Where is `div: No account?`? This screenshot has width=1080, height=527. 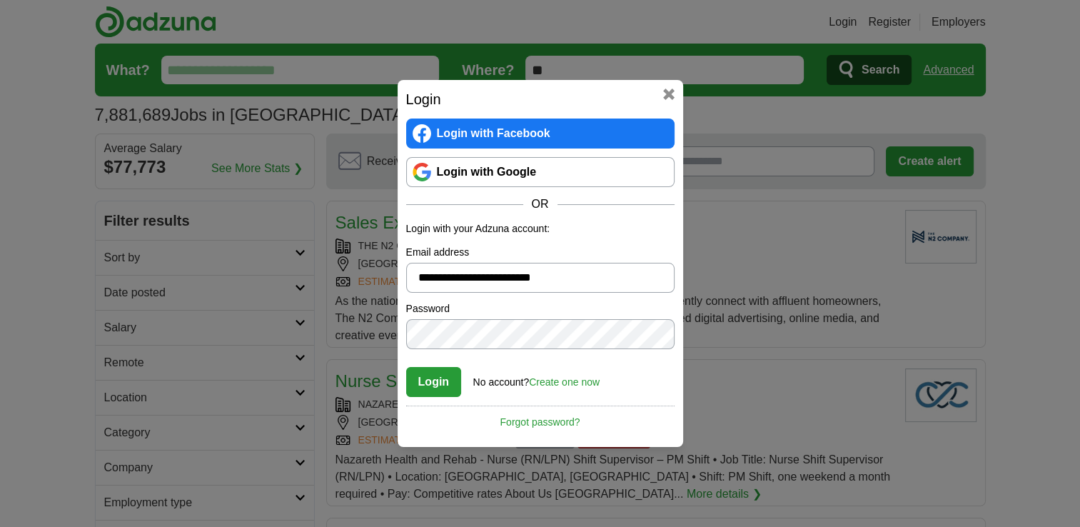 div: No account? is located at coordinates (536, 377).